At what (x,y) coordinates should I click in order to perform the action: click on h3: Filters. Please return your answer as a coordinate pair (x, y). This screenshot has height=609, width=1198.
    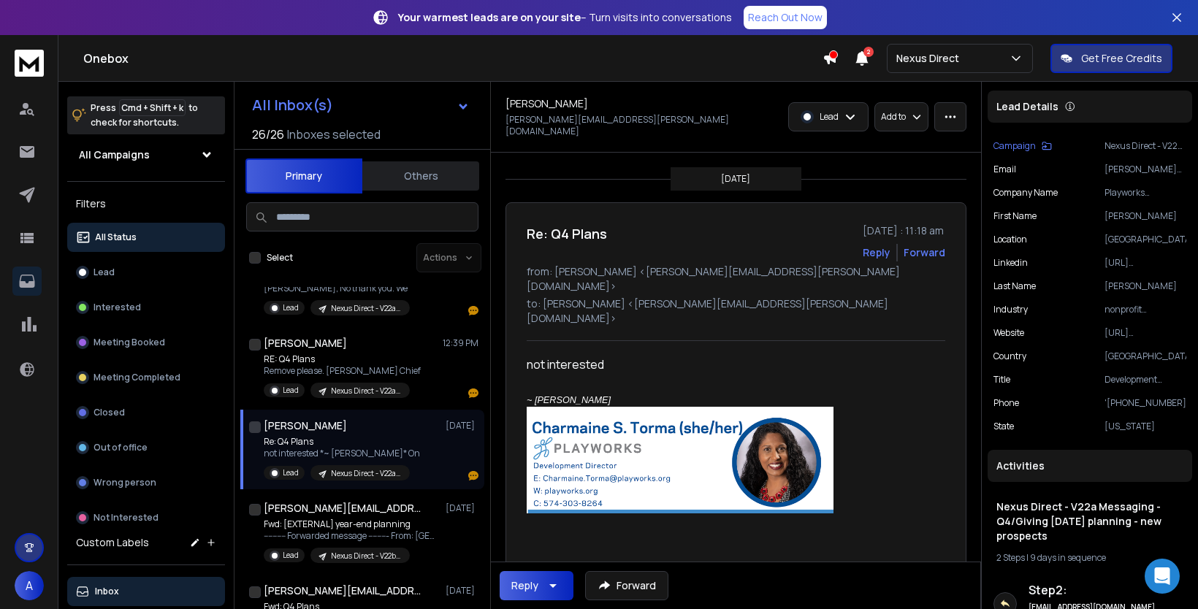
    Looking at the image, I should click on (146, 204).